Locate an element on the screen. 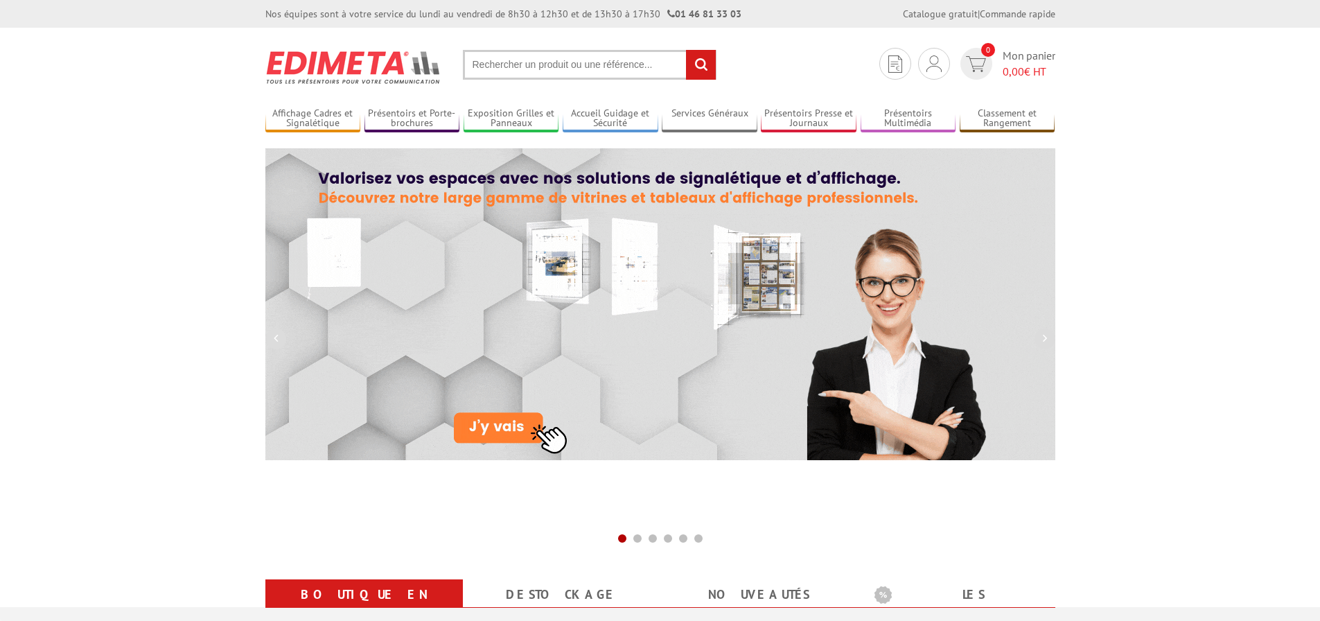 Image resolution: width=1320 pixels, height=621 pixels. input: Rechercher un produit ou une référence... is located at coordinates (590, 64).